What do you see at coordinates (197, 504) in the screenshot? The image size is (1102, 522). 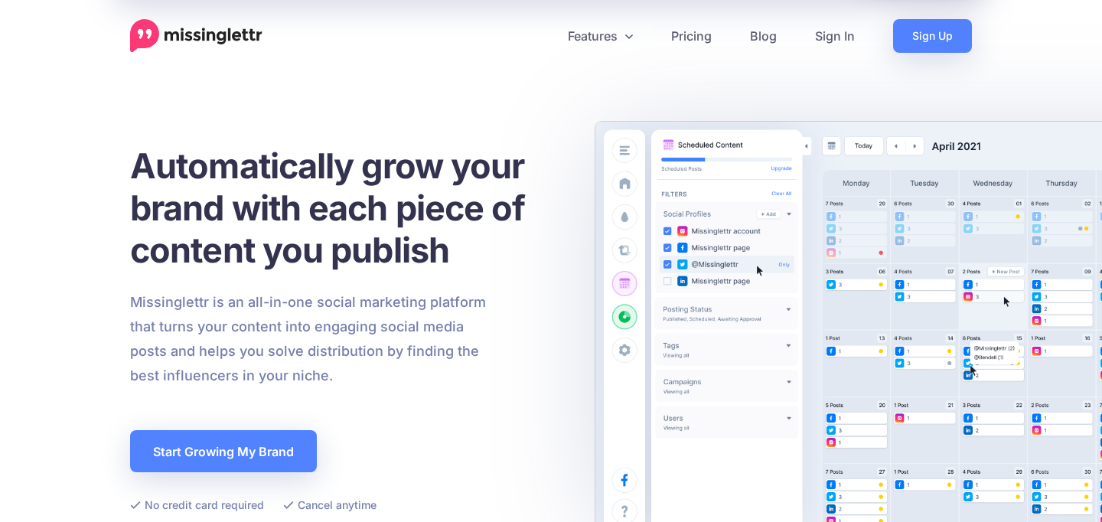 I see `li: No credit card required` at bounding box center [197, 504].